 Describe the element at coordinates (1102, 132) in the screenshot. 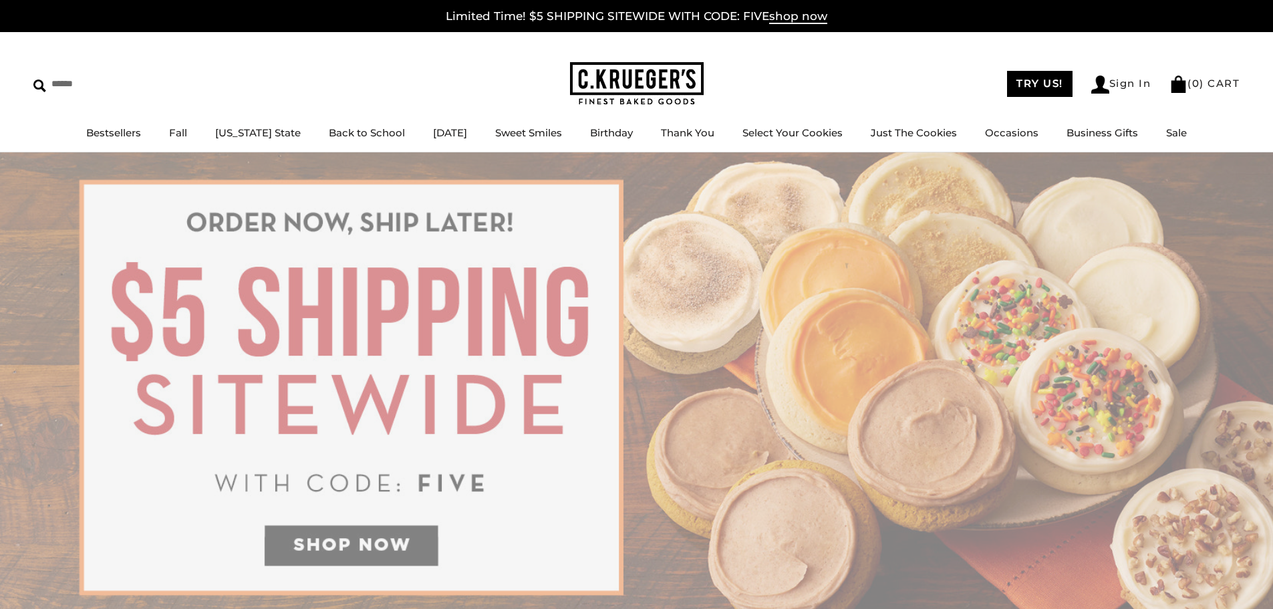

I see `a: Business Gifts` at that location.